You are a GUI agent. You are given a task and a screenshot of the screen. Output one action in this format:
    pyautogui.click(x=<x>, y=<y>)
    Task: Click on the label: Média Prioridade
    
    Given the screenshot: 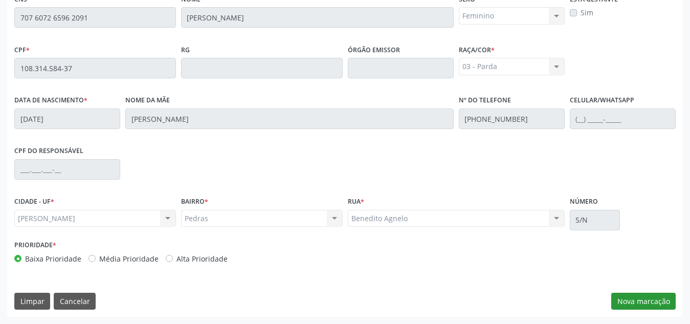 What is the action you would take?
    pyautogui.click(x=129, y=258)
    